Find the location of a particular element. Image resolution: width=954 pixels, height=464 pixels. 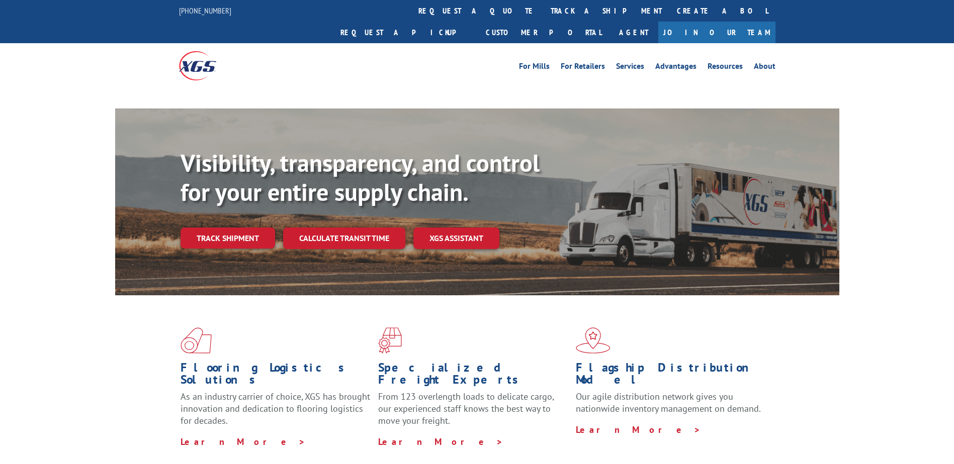

a: For Mills is located at coordinates (534, 68).